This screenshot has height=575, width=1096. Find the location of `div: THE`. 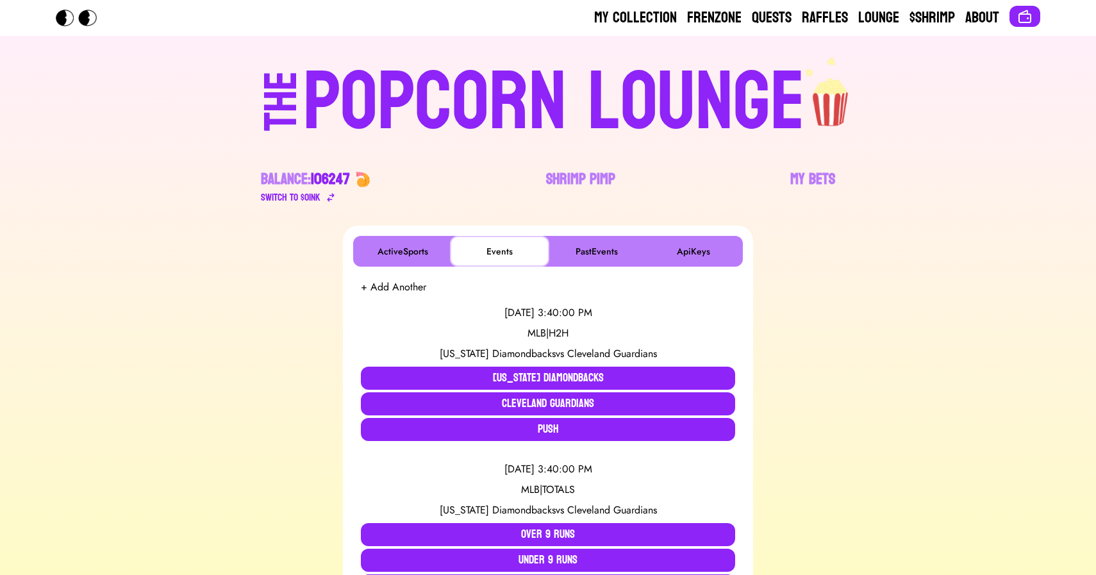

div: THE is located at coordinates (281, 113).